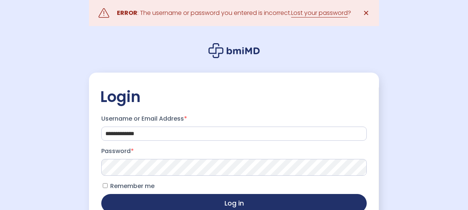 Image resolution: width=468 pixels, height=210 pixels. I want to click on input: Remember me, so click(105, 185).